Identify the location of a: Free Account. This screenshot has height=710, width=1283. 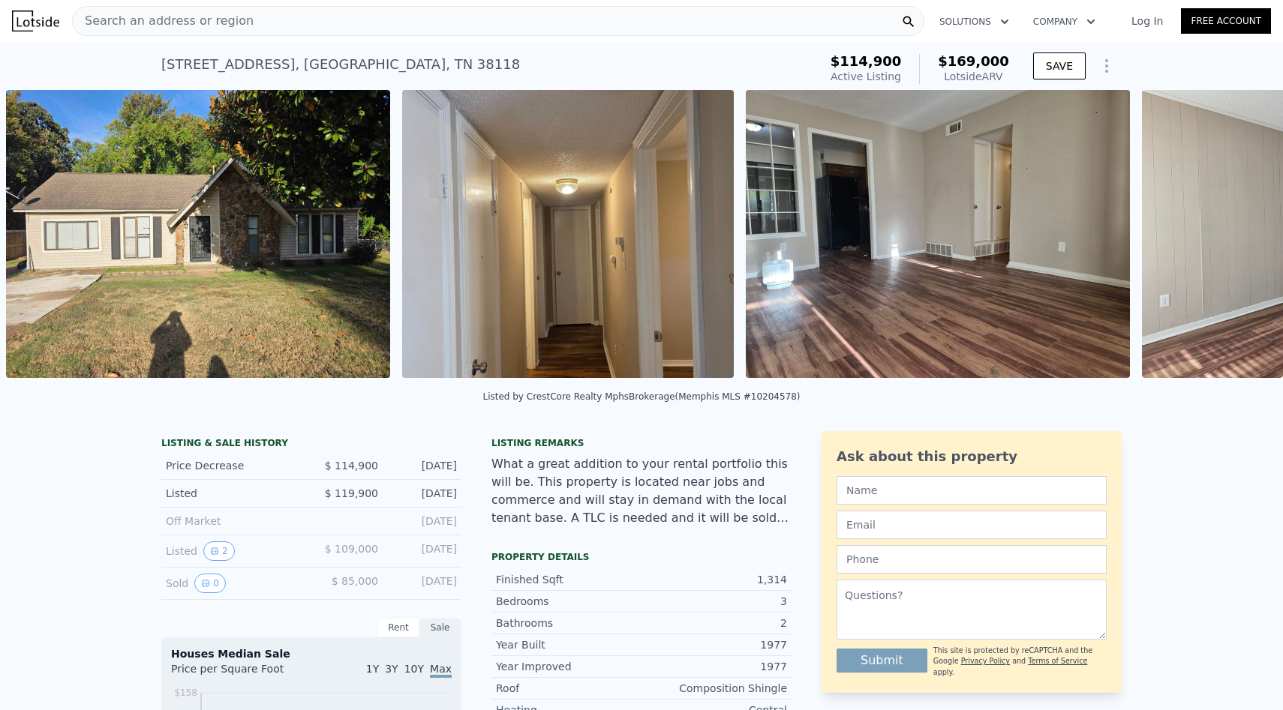
(1226, 21).